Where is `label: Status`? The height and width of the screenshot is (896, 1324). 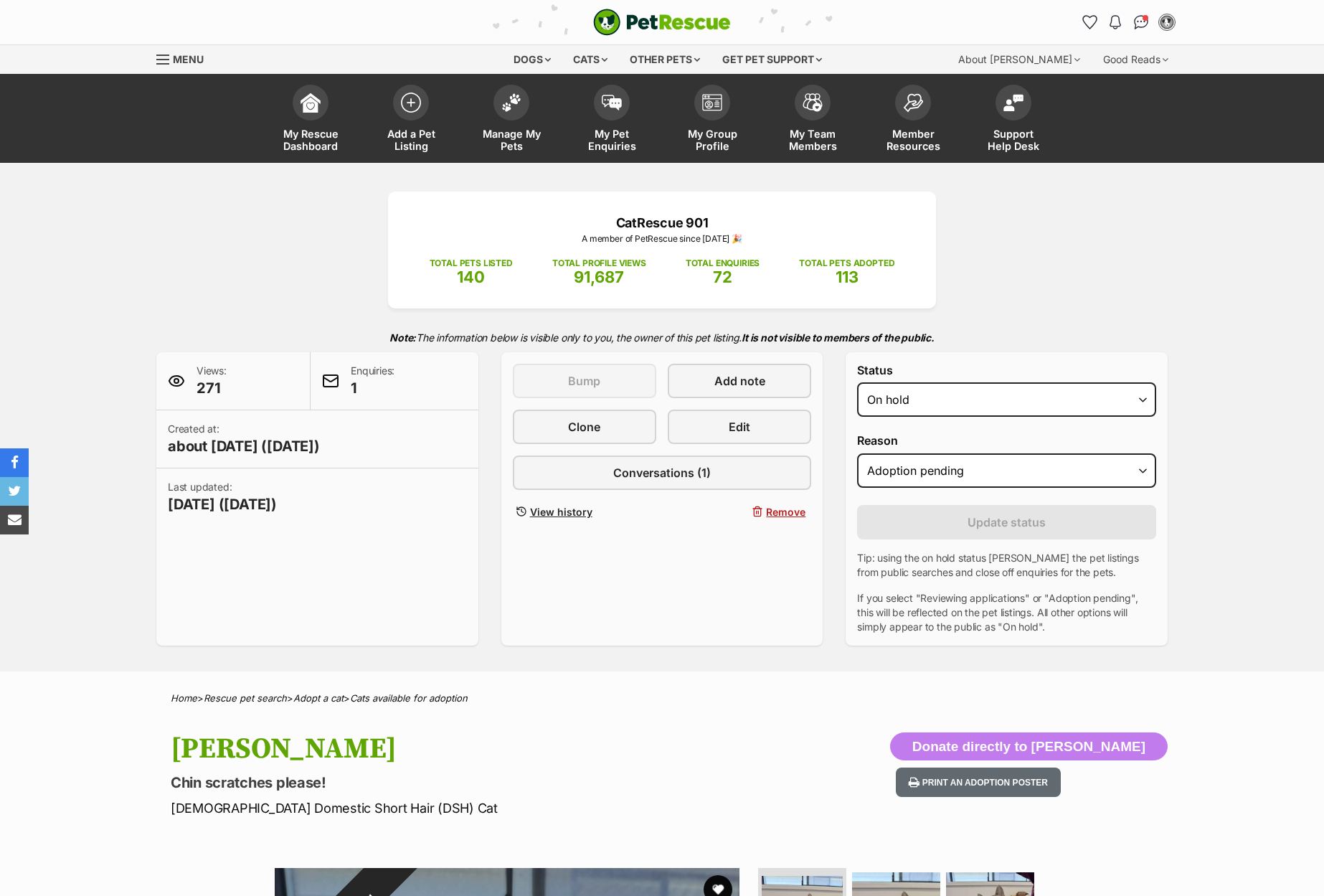 label: Status is located at coordinates (1006, 370).